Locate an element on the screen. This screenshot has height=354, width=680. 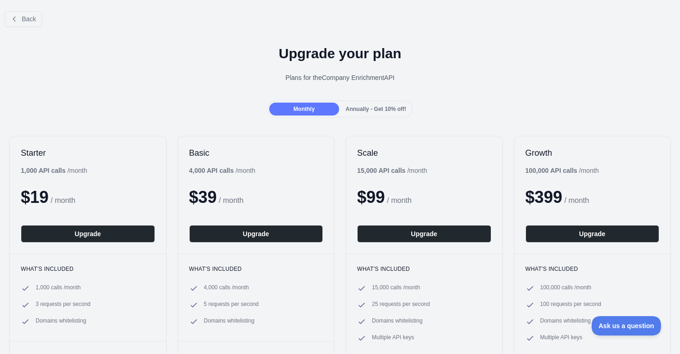
h2: Scale is located at coordinates (424, 153).